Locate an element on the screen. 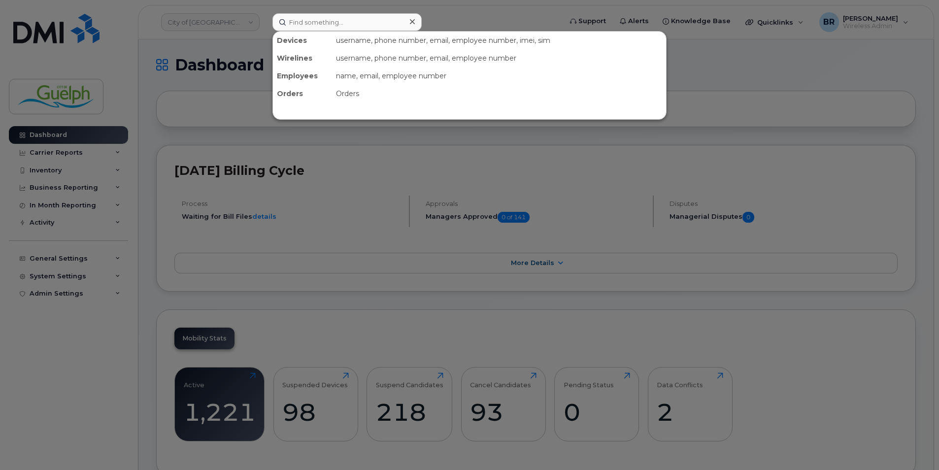  div: name, email, employee number is located at coordinates (499, 76).